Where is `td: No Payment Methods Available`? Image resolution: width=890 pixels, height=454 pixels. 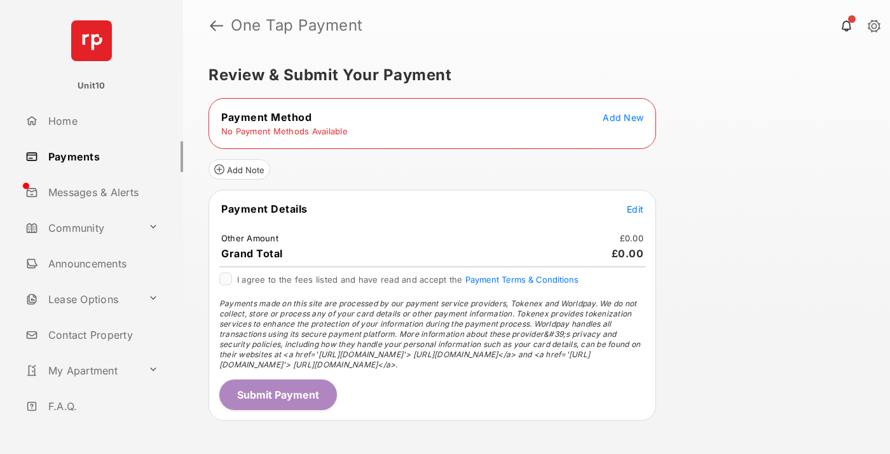 td: No Payment Methods Available is located at coordinates (284, 131).